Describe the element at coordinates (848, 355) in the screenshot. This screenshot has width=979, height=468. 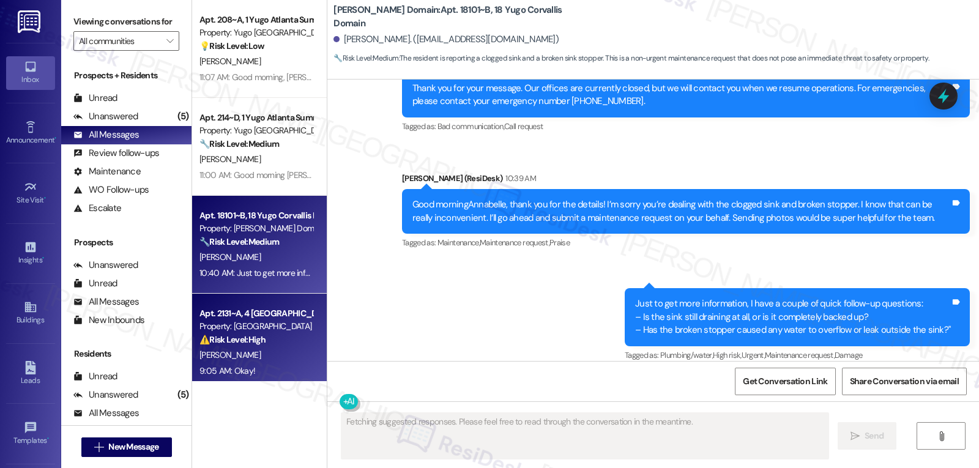
I see `span: Damage` at that location.